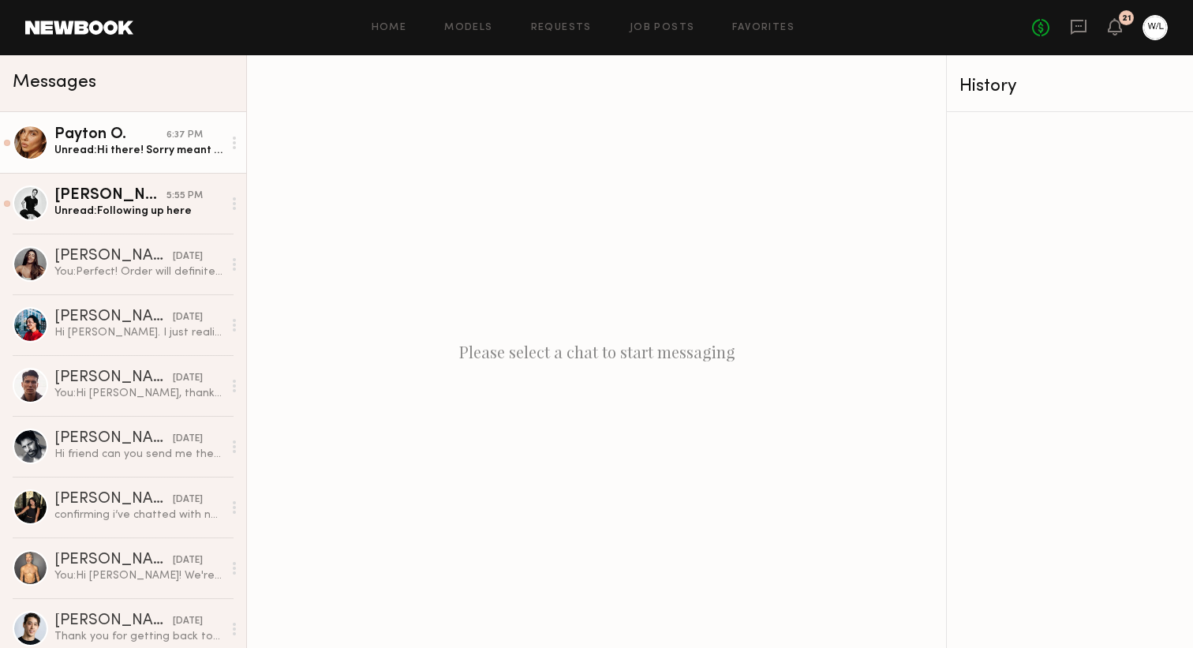 The width and height of the screenshot is (1193, 648). Describe the element at coordinates (138, 271) in the screenshot. I see `div: You: Perfect! Order will definitely be healthy` at that location.